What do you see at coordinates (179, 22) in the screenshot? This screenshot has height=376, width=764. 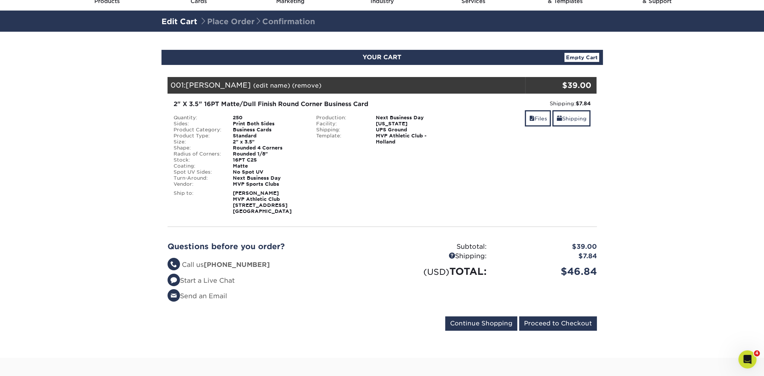 I see `a: Edit Cart` at bounding box center [179, 22].